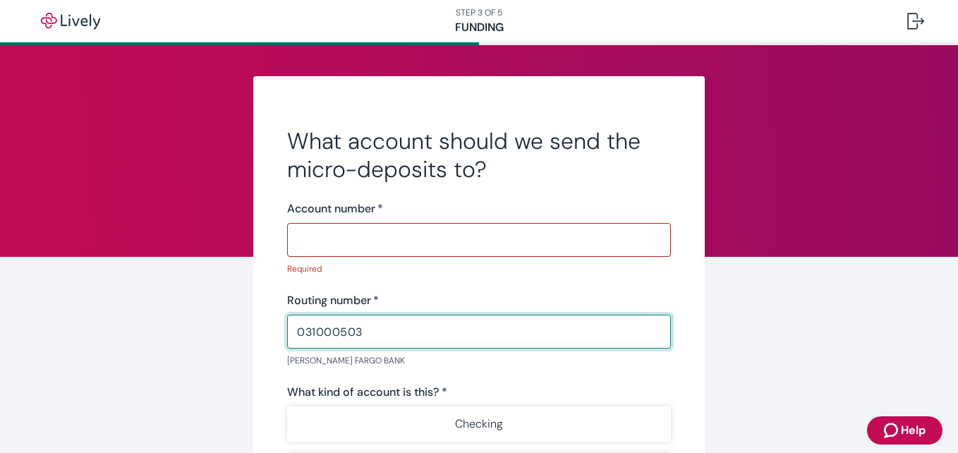 This screenshot has height=453, width=958. Describe the element at coordinates (333, 301) in the screenshot. I see `label: Routing number` at that location.